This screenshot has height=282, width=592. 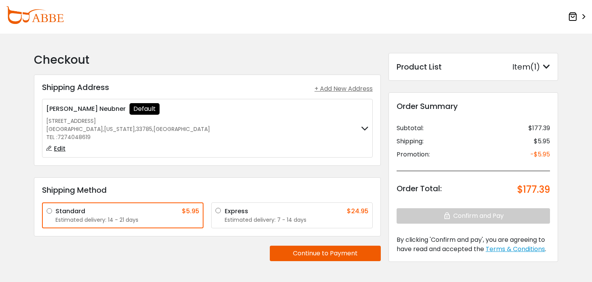 I want to click on span: 33785, so click(x=144, y=129).